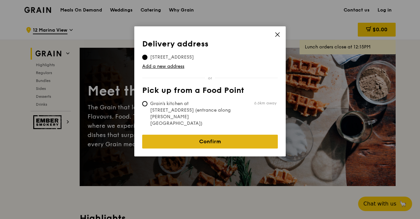 The height and width of the screenshot is (219, 420). I want to click on a: Add a new address, so click(210, 66).